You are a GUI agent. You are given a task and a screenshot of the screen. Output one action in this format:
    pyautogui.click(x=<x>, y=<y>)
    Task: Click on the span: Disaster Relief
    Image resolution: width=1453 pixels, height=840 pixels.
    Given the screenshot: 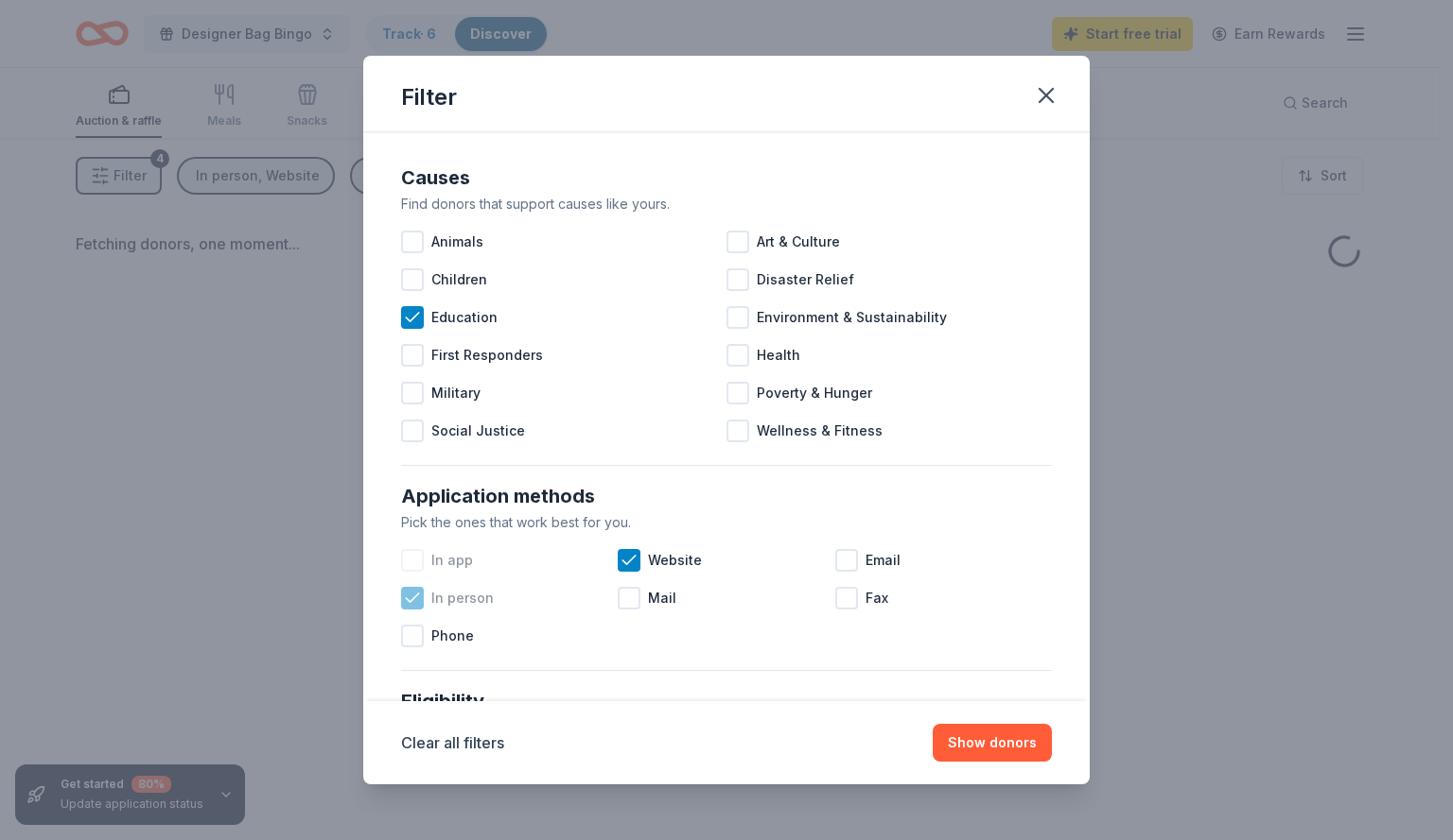 What is the action you would take?
    pyautogui.click(x=805, y=280)
    